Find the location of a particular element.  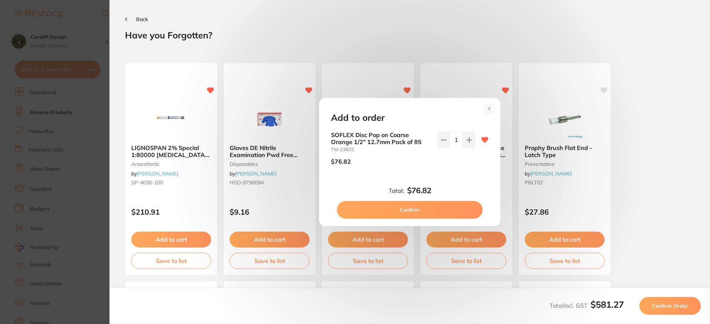

label: Total: is located at coordinates (396, 191).